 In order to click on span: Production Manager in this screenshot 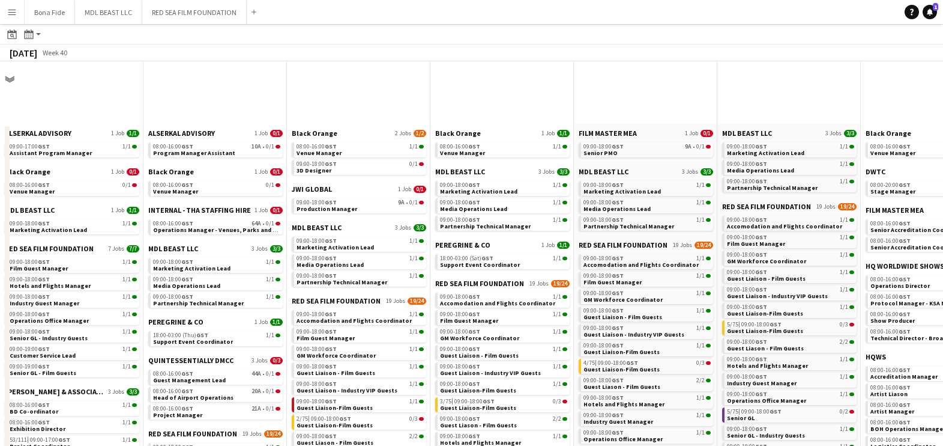, I will do `click(327, 208)`.